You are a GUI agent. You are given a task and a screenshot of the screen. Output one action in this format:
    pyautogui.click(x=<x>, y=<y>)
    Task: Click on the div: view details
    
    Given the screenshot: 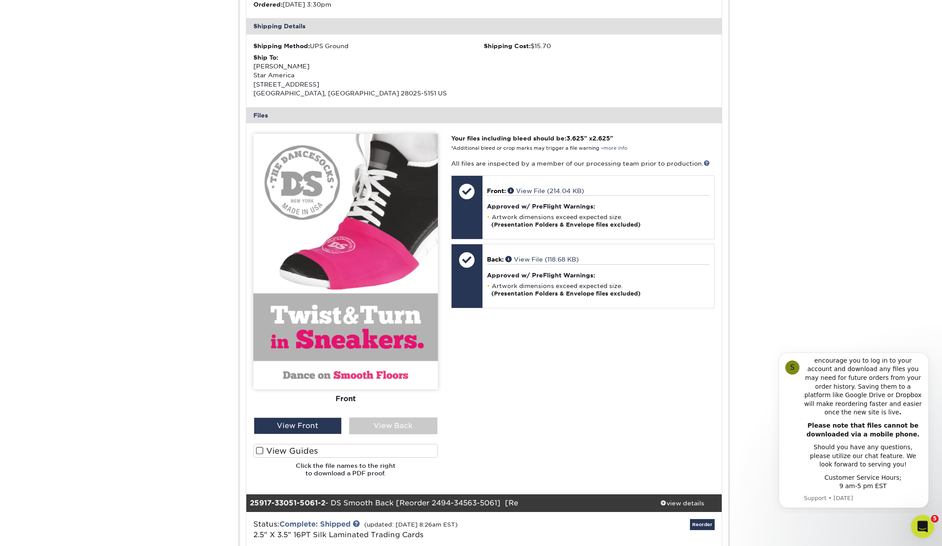 What is the action you would take?
    pyautogui.click(x=682, y=503)
    